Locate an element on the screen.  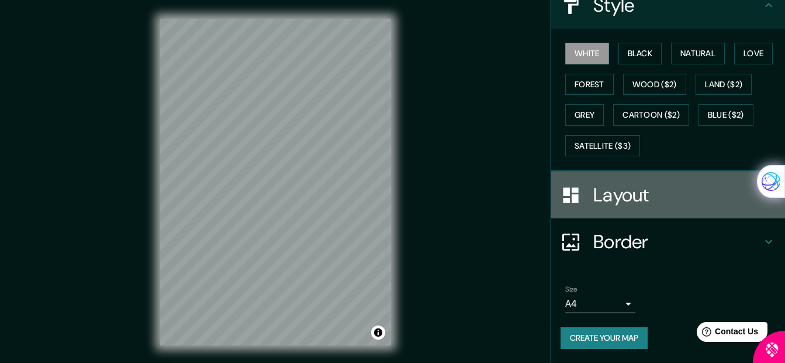
button: Natural is located at coordinates (698, 53).